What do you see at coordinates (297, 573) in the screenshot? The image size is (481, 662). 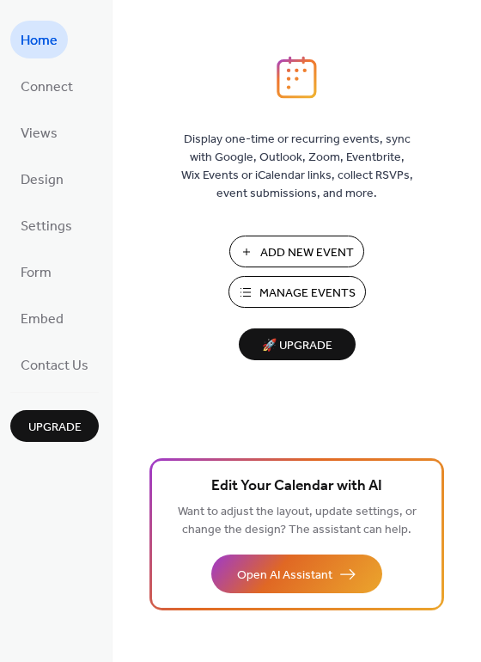 I see `button: Open AI Assistant` at bounding box center [297, 573].